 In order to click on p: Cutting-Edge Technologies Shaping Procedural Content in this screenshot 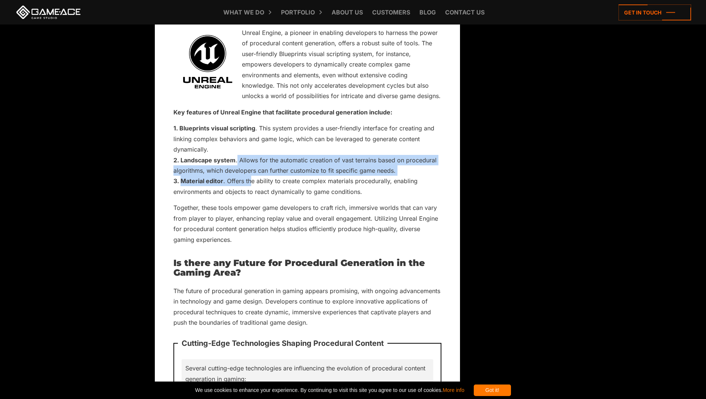, I will do `click(282, 344)`.